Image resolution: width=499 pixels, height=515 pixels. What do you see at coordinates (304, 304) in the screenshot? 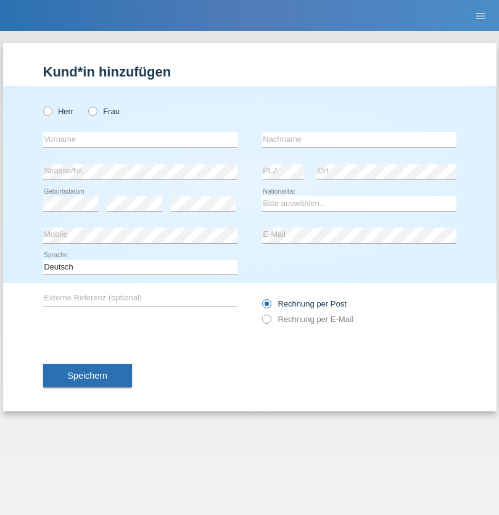
I see `label: Rechnung per Post` at bounding box center [304, 304].